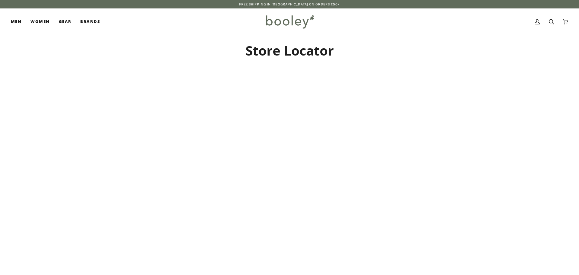 Image resolution: width=579 pixels, height=275 pixels. I want to click on span: Men, so click(16, 22).